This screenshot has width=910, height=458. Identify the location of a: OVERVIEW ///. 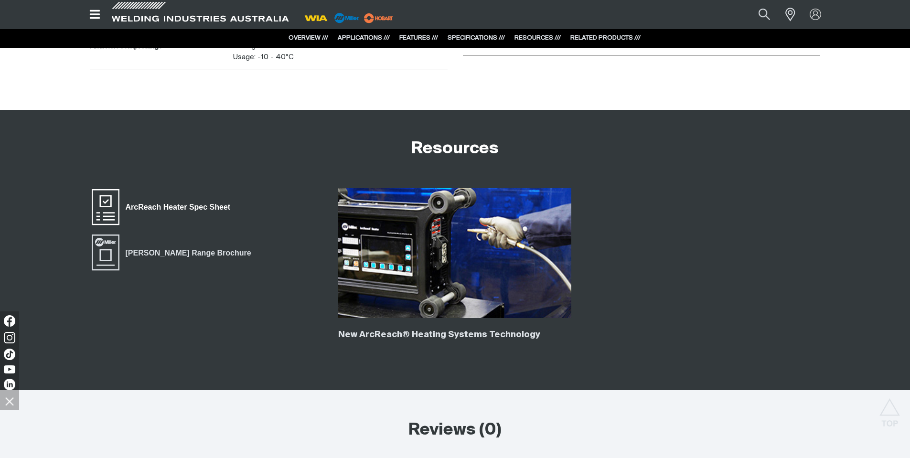
(308, 38).